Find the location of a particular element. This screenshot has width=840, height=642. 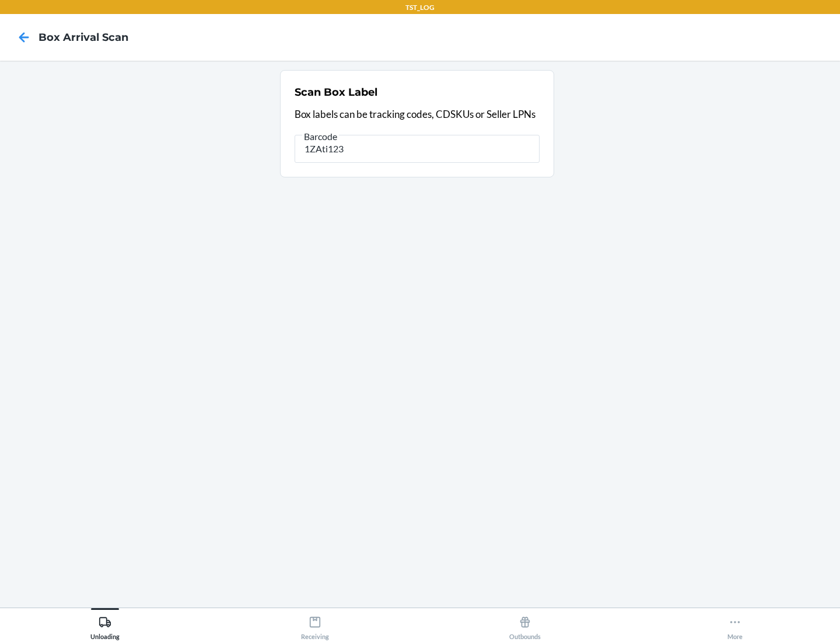

button: Receiving is located at coordinates (315, 624).